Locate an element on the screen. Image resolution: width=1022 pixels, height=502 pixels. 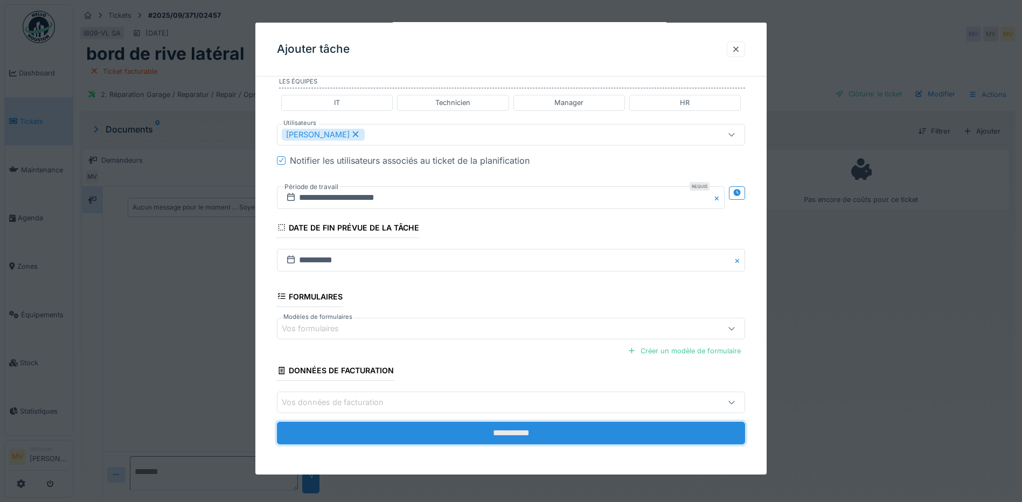
div: IT is located at coordinates (337, 102).